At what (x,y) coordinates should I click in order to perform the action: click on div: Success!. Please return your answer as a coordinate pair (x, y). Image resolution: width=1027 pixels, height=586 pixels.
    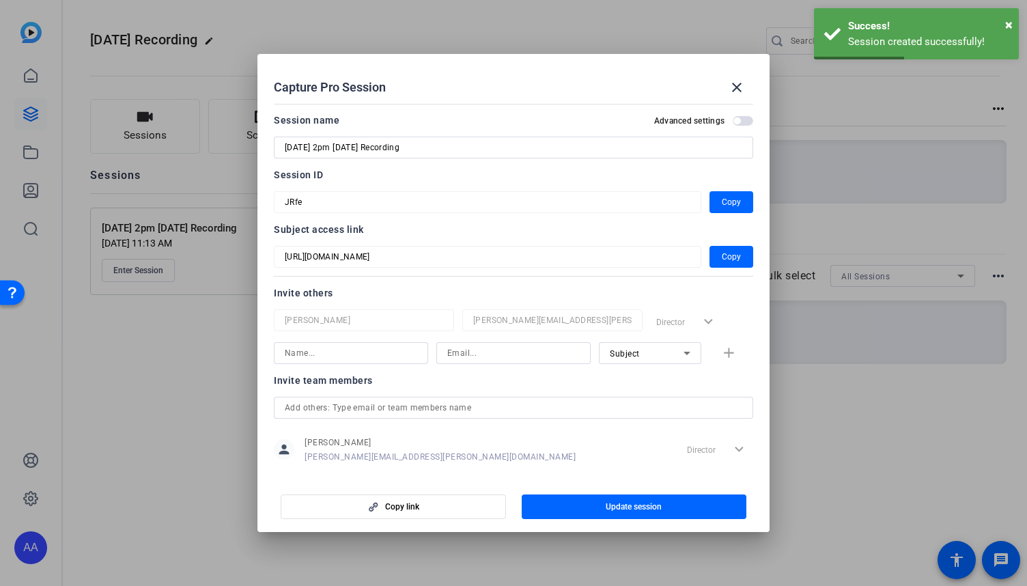
    Looking at the image, I should click on (928, 26).